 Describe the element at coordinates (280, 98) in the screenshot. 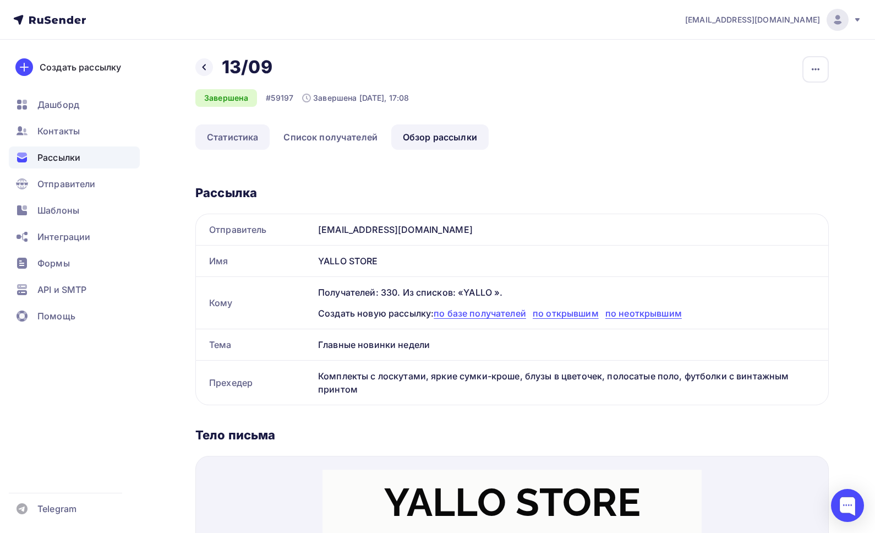

I see `div: #59197` at that location.